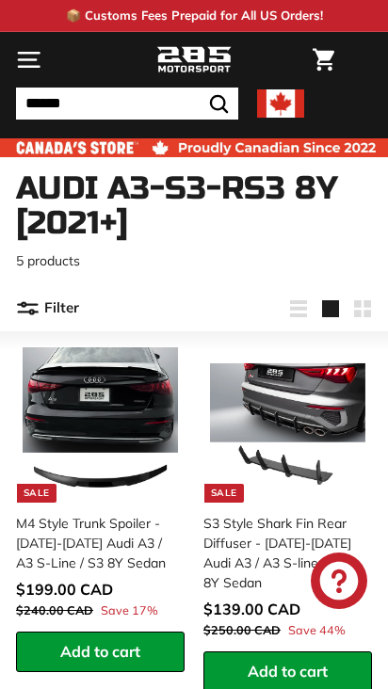  Describe the element at coordinates (64, 589) in the screenshot. I see `span: $199.00 CAD` at that location.